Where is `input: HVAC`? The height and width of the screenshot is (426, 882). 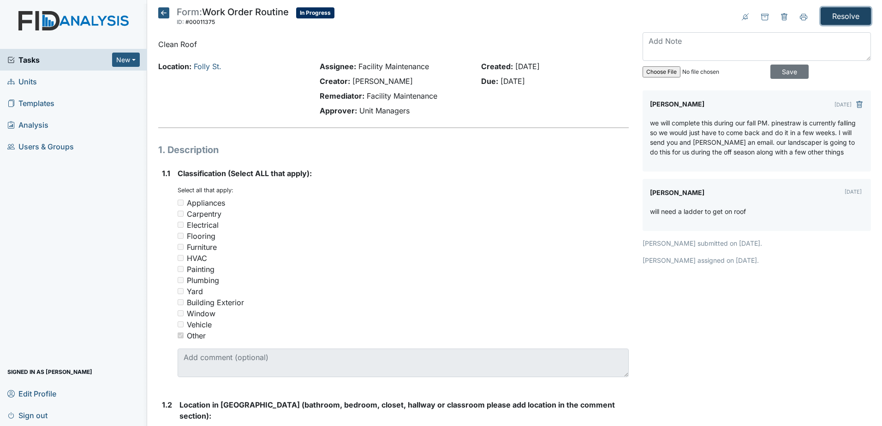
input: HVAC is located at coordinates (180, 258).